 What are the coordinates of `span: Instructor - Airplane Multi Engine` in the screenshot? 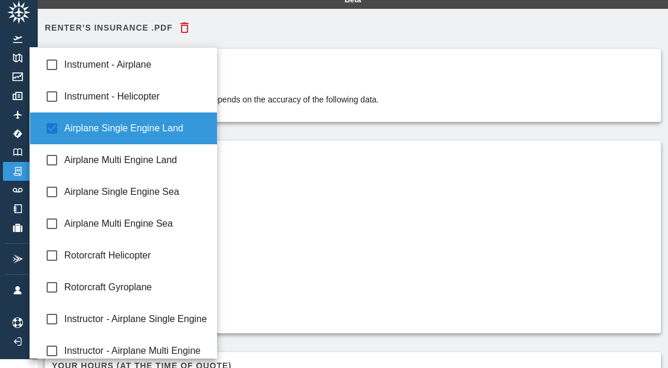 It's located at (136, 351).